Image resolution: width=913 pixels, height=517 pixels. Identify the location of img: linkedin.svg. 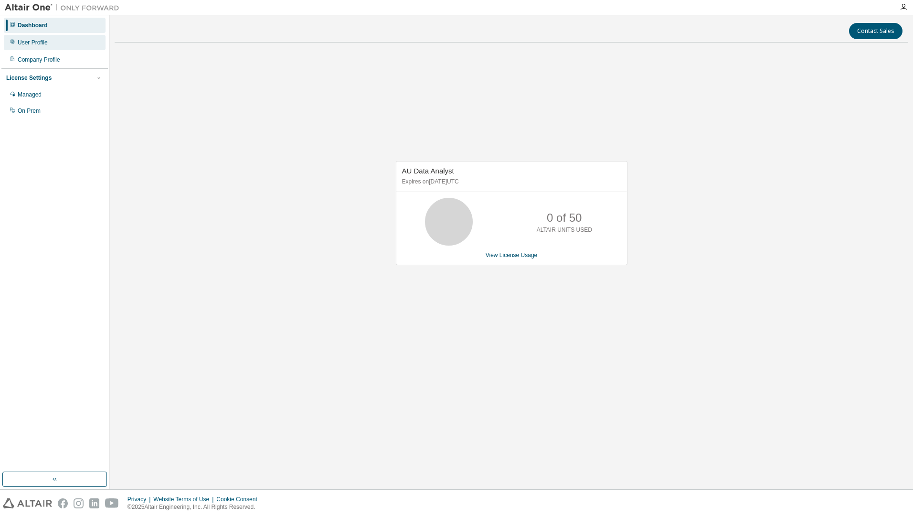
(94, 503).